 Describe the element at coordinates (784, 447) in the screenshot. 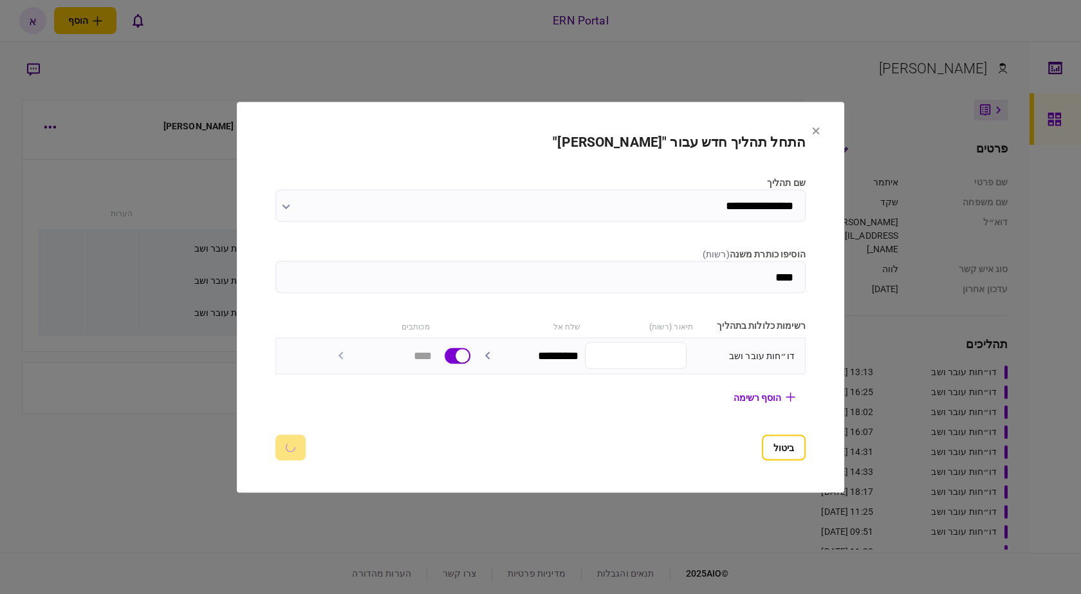

I see `button: ביטול` at that location.